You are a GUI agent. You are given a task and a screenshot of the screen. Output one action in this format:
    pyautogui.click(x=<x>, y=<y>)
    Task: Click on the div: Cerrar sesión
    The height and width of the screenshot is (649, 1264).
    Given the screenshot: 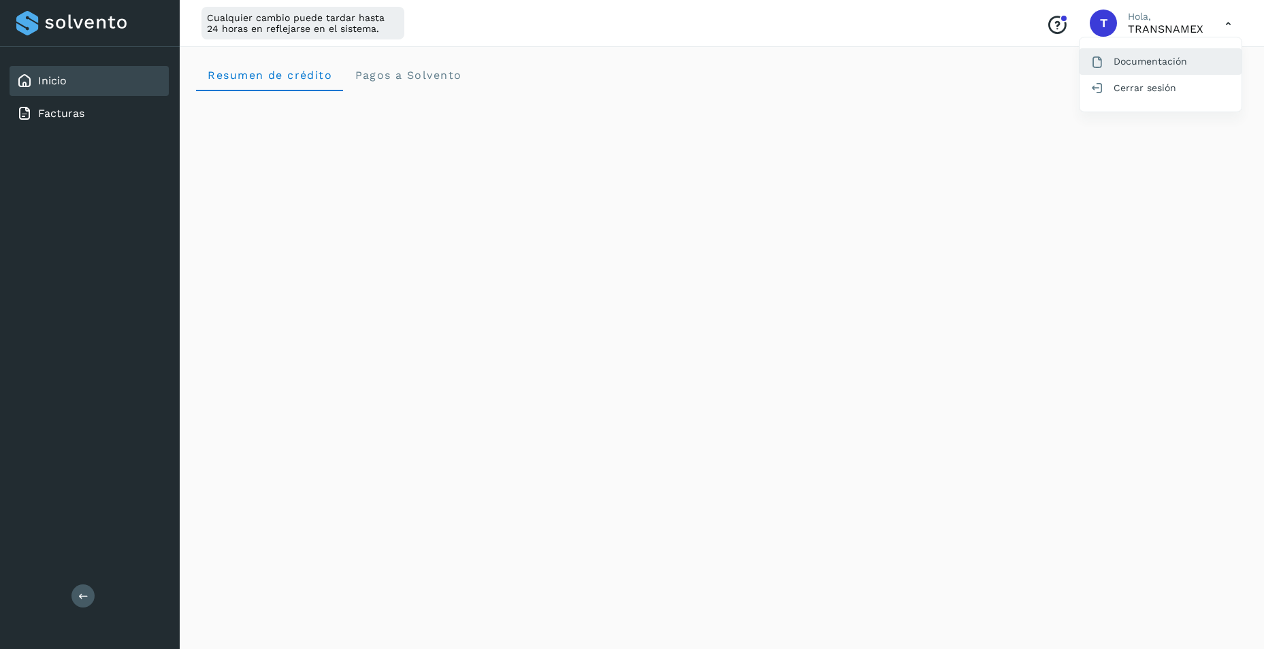 What is the action you would take?
    pyautogui.click(x=1160, y=88)
    